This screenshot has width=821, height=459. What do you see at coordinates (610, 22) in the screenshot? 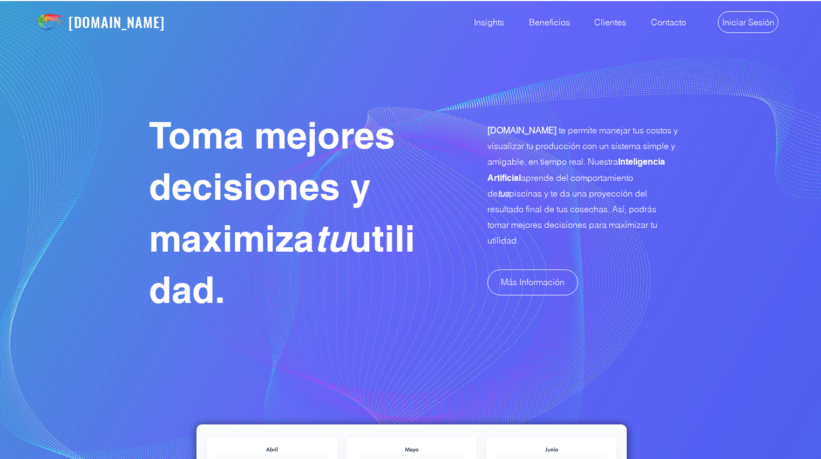
I see `p: Clientes` at bounding box center [610, 22].